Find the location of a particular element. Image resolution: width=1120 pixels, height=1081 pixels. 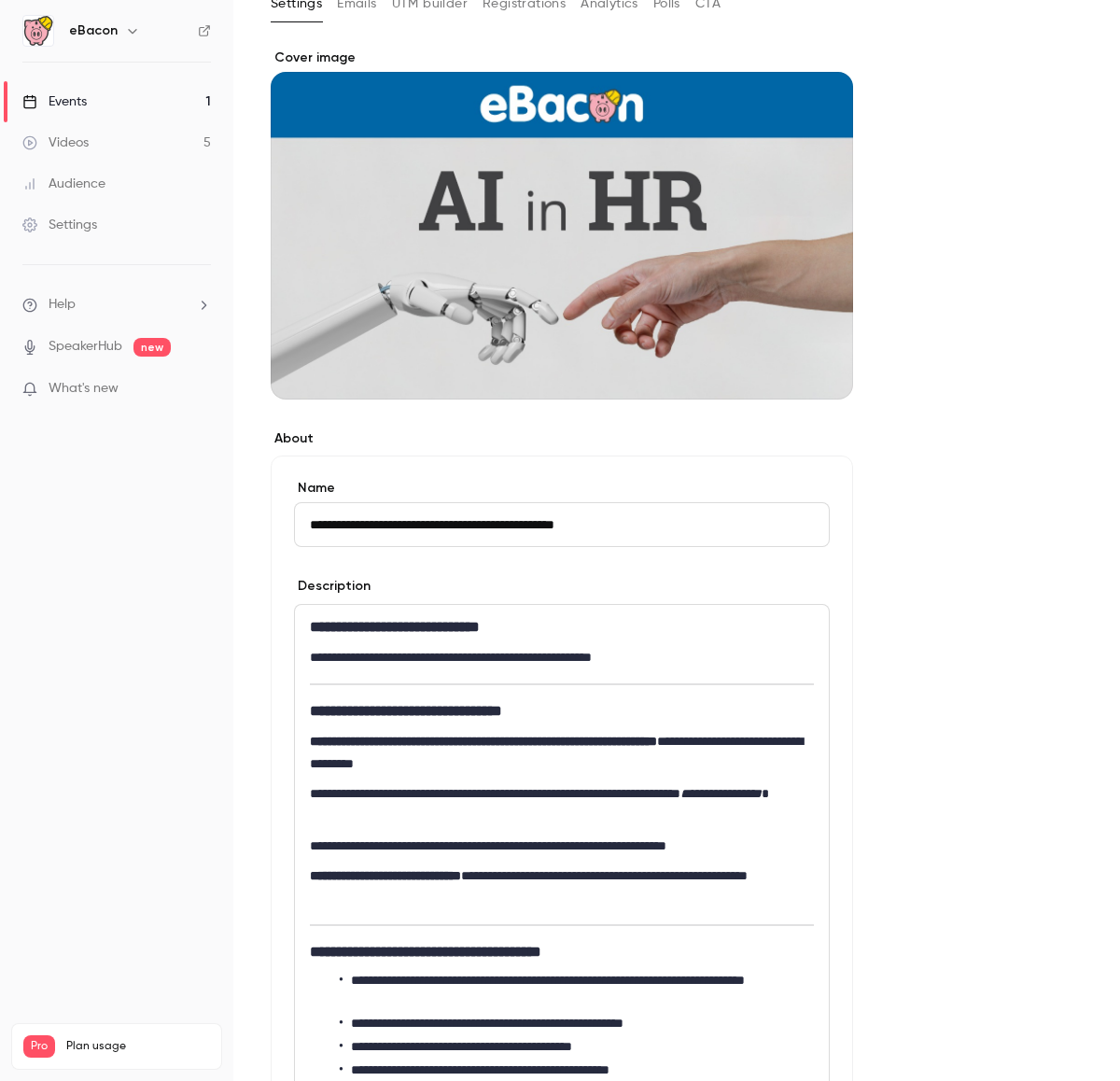

li: help-dropdown-opener is located at coordinates (116, 304).